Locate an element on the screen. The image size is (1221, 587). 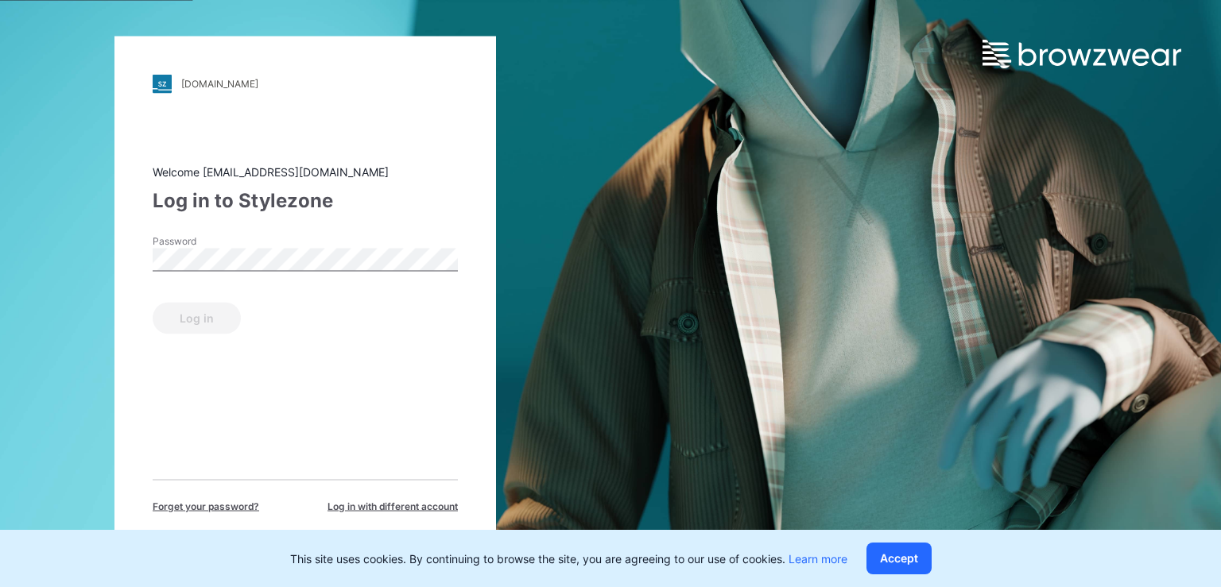
p: This site uses cookies. By continuing to browse the site, you are agreeing to our use of cookies. is located at coordinates (568, 559).